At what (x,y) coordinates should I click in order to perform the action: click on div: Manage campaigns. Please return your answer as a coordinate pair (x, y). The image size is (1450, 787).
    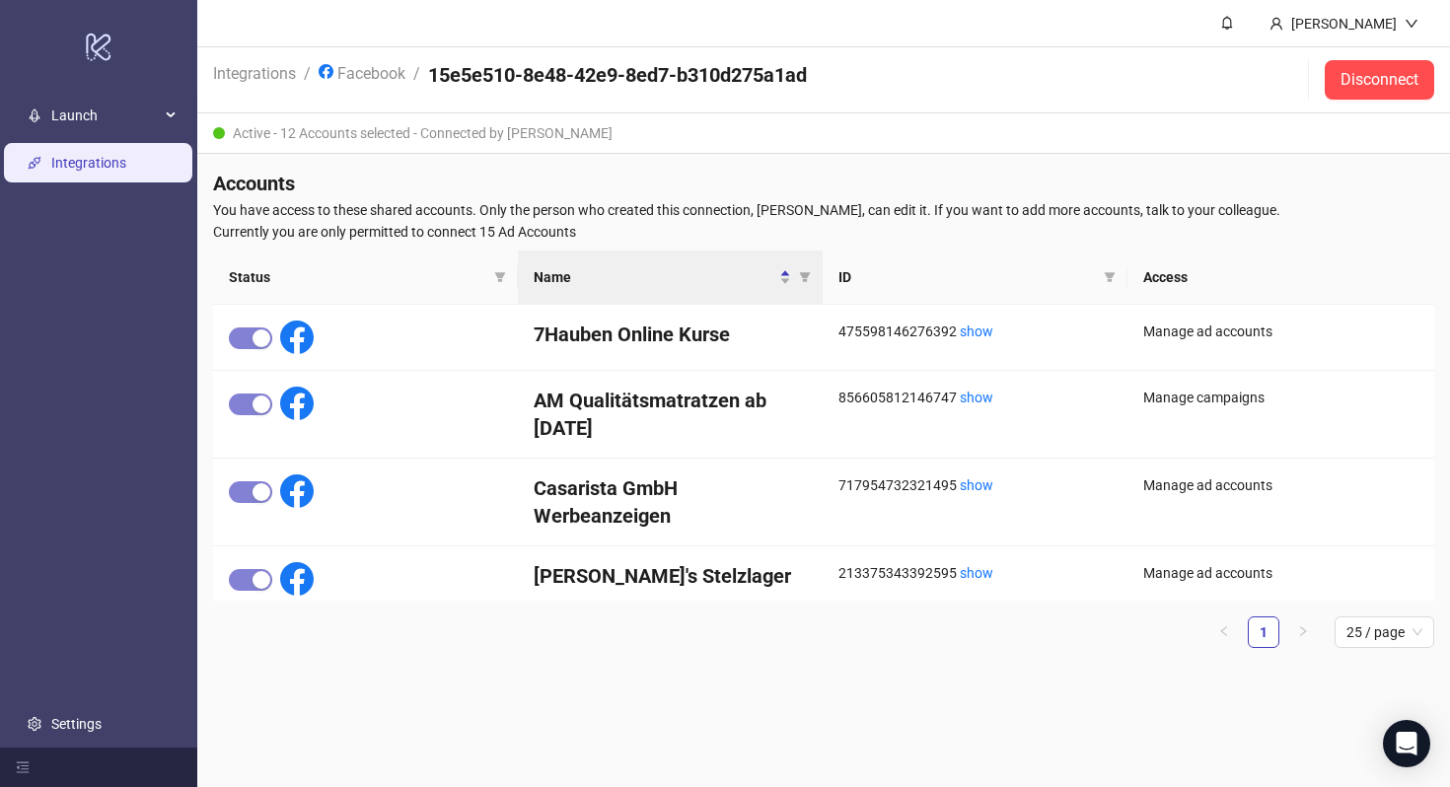
    Looking at the image, I should click on (1280, 397).